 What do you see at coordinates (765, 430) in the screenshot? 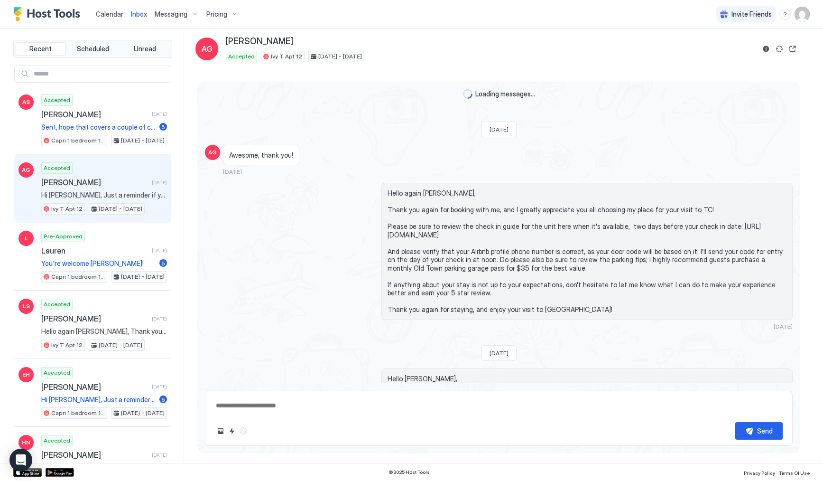
I see `div: Send` at bounding box center [765, 430].